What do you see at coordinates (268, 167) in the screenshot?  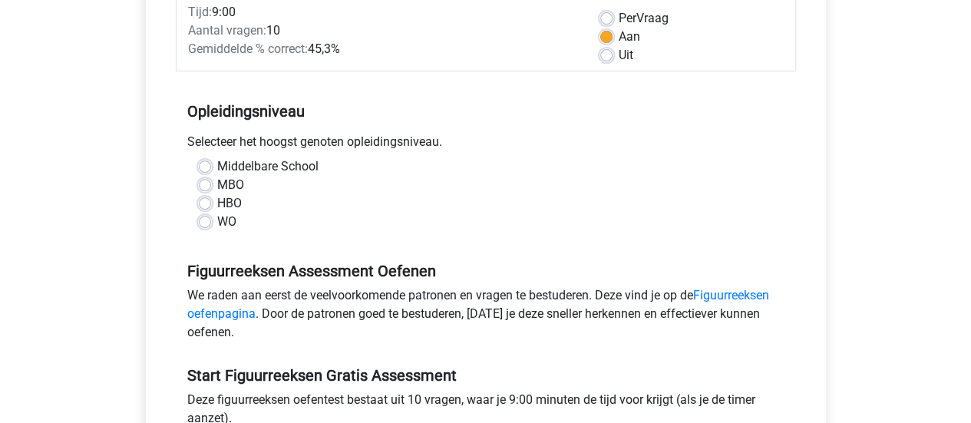 I see `label: Middelbare School` at bounding box center [268, 167].